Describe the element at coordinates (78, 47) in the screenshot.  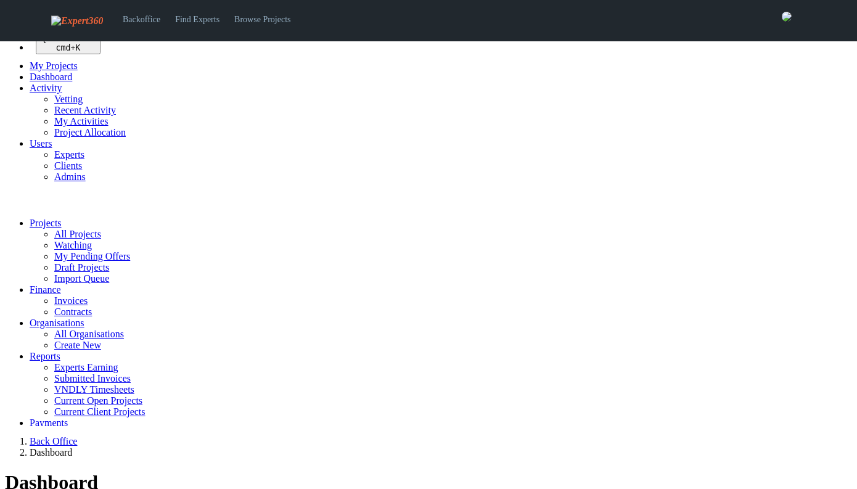
I see `kbd: K` at that location.